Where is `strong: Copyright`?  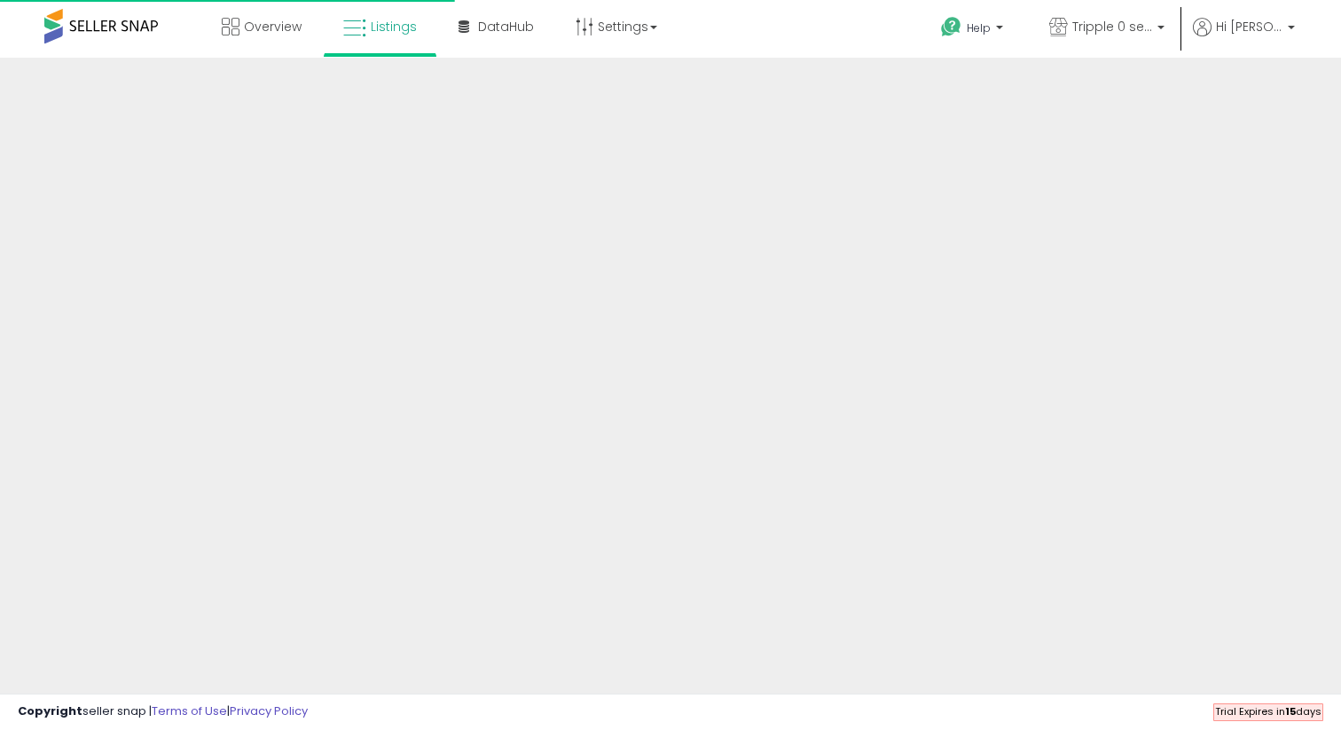
strong: Copyright is located at coordinates (50, 710).